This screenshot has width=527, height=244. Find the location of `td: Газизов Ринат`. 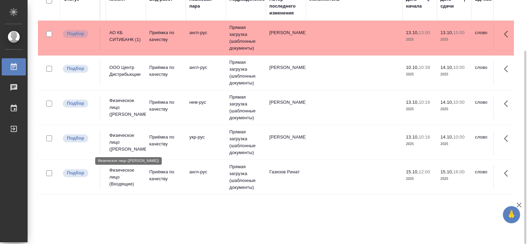

td: Газизов Ринат is located at coordinates (286, 177).